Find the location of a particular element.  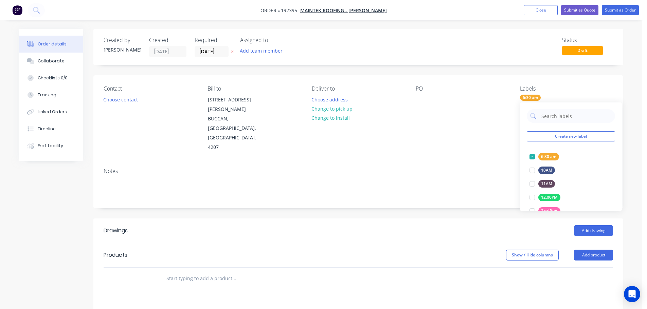

button: 11AM is located at coordinates (542, 184).